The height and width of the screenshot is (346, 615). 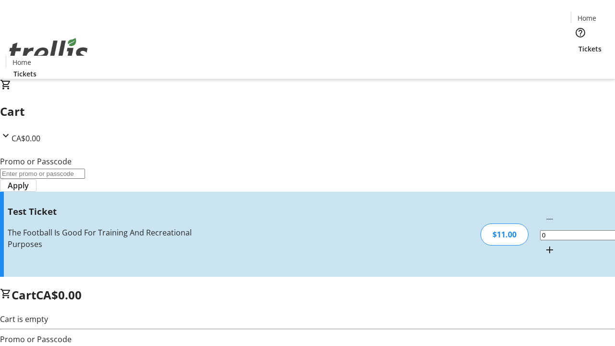 I want to click on div: The Football Is Good For Training And Recreational Purposes, so click(x=112, y=238).